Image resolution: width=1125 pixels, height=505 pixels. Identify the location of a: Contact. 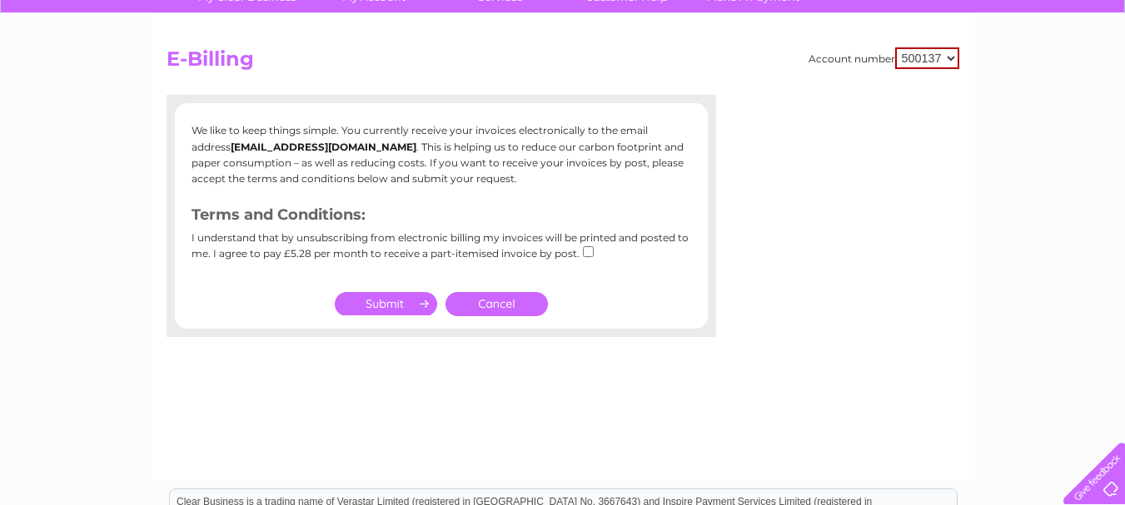
(1034, 77).